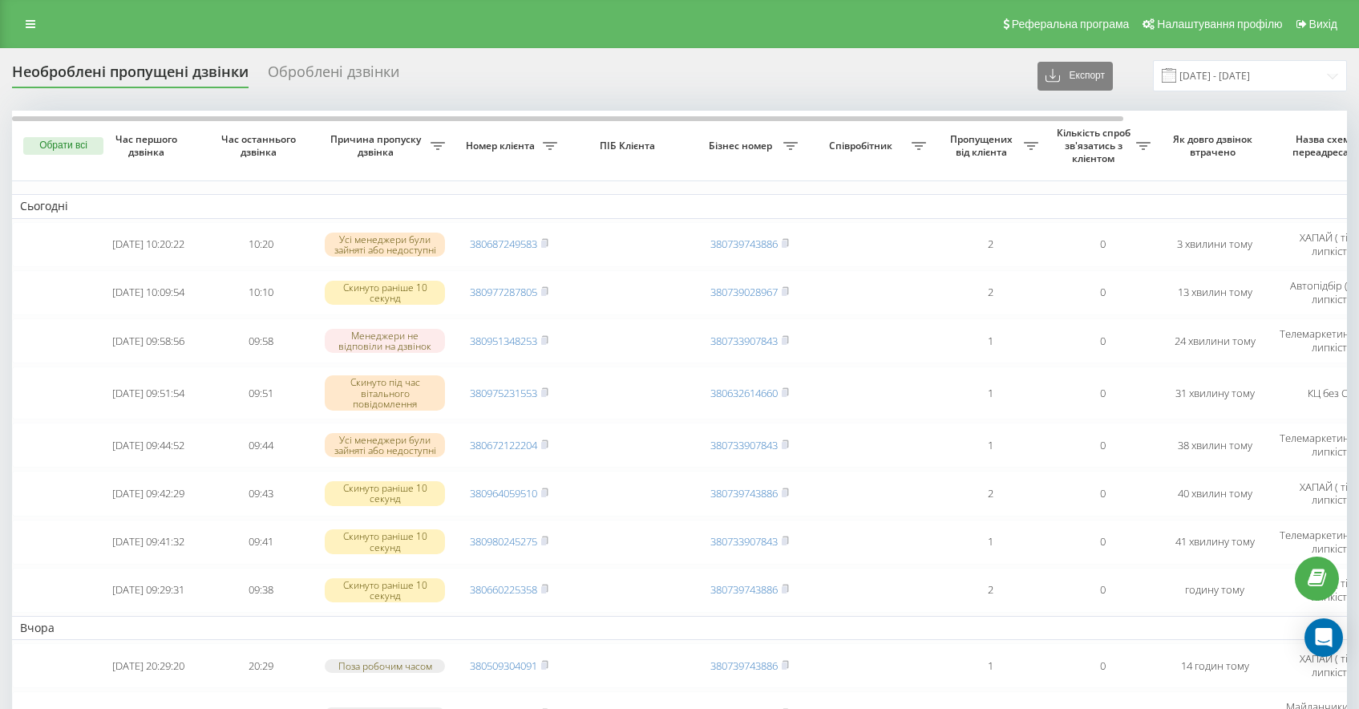 The image size is (1359, 709). What do you see at coordinates (1095, 145) in the screenshot?
I see `span: Кількість спроб зв'язатись з клієнтом` at bounding box center [1095, 145].